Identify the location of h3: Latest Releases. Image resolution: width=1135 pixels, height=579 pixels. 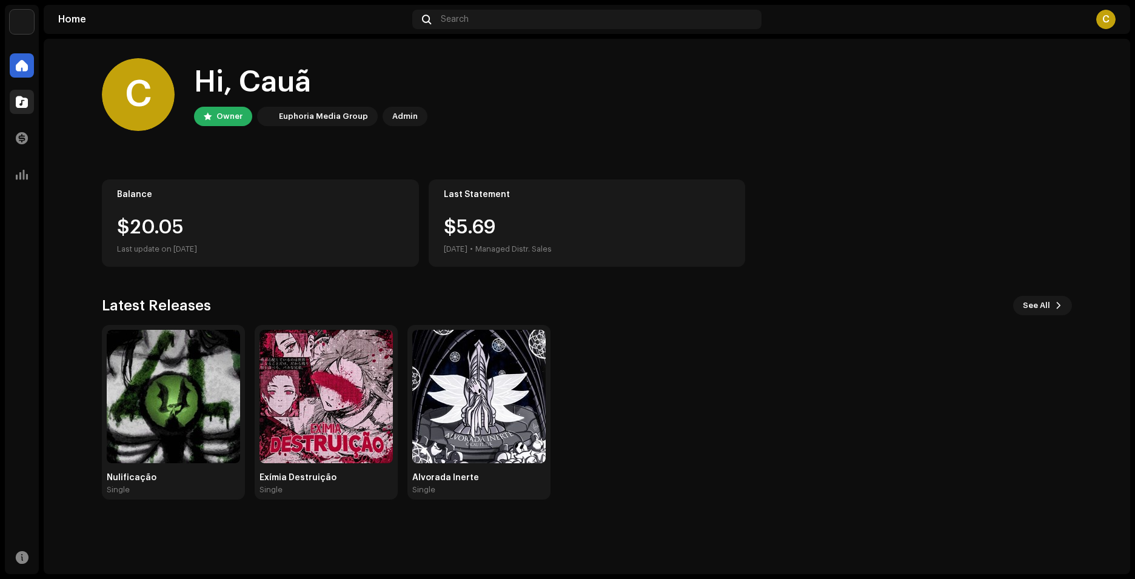
(156, 305).